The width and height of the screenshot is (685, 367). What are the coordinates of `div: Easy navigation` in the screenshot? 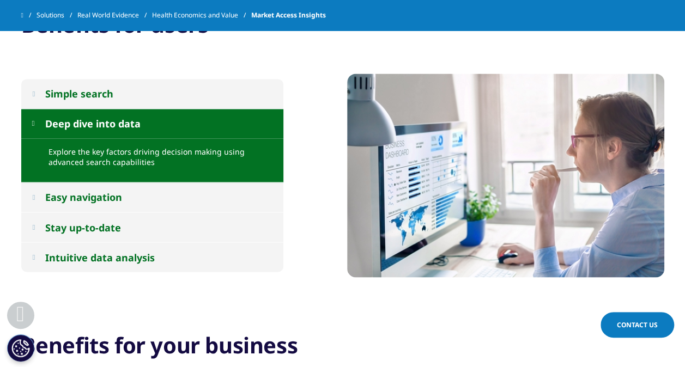 It's located at (83, 197).